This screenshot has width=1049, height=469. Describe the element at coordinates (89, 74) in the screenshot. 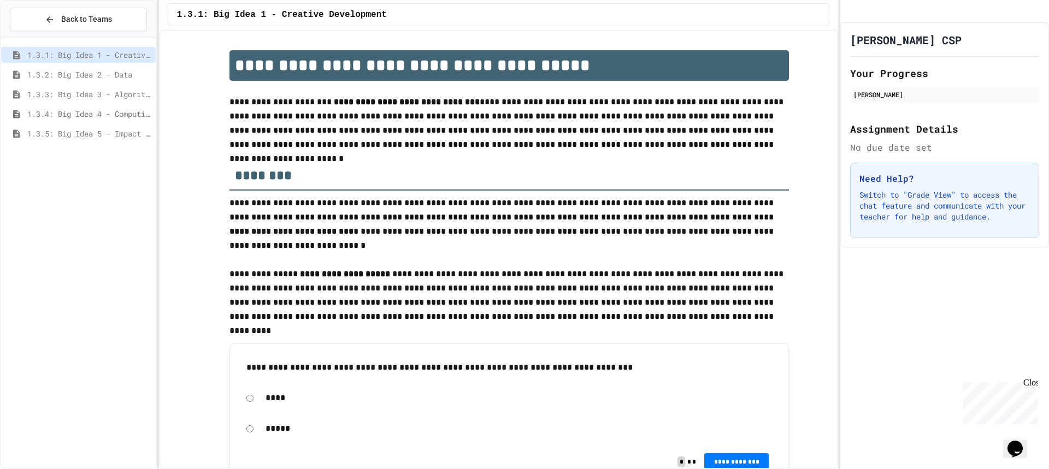

I see `span: 1.3.2: Big Idea 2 - Data` at that location.